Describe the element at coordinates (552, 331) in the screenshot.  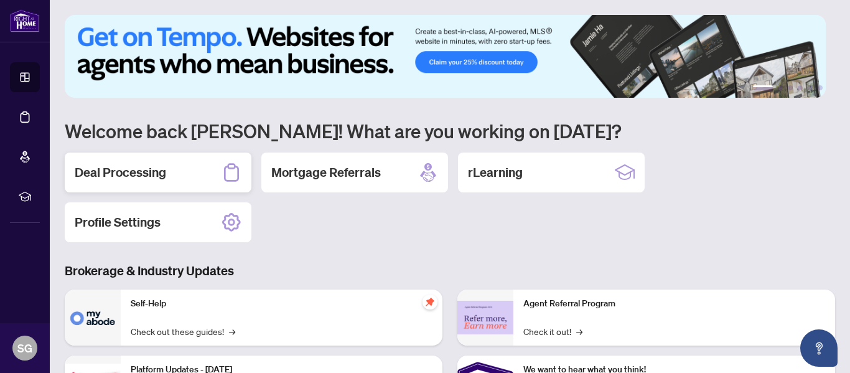
I see `a: Check it out!→` at that location.